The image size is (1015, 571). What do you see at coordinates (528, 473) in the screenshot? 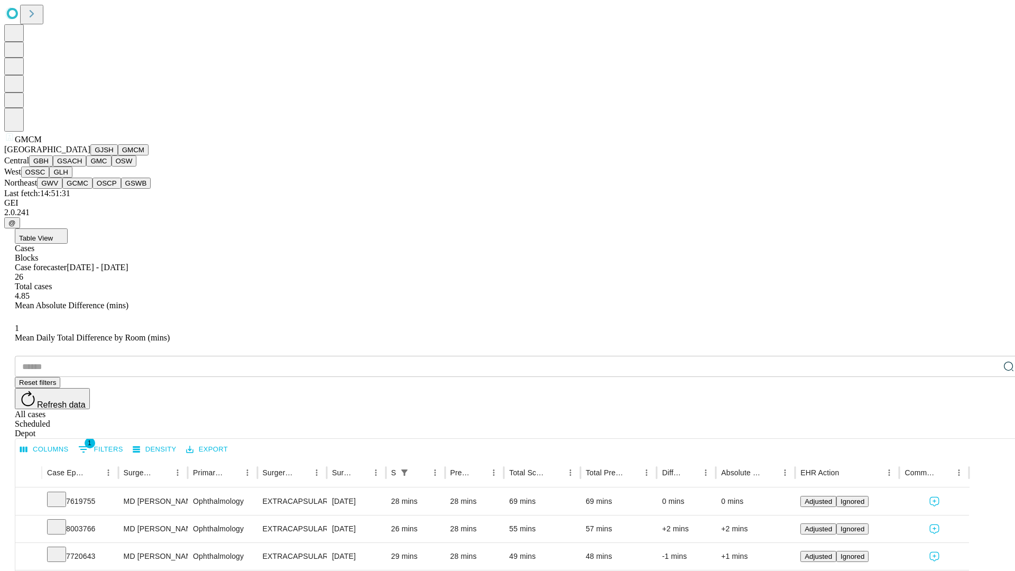
I see `div: Total Scheduled Duration` at bounding box center [528, 473].